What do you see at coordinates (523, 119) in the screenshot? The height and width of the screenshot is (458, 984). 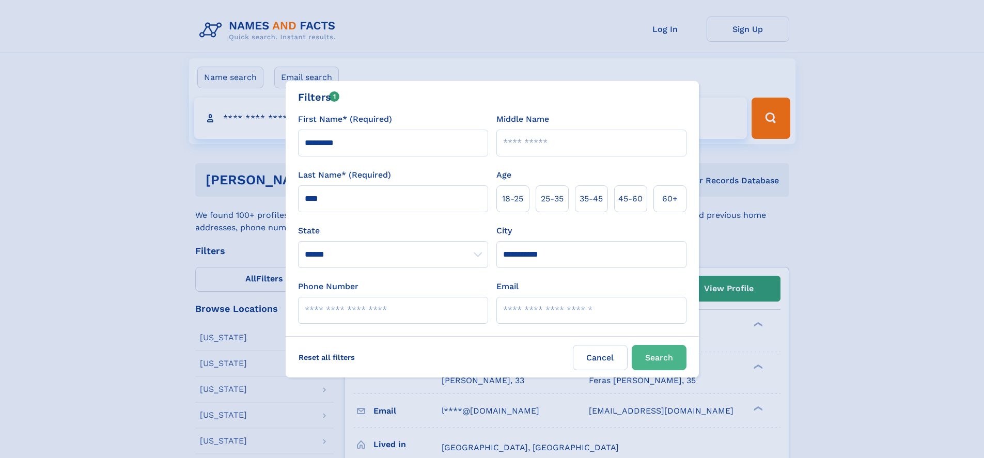 I see `label: Middle Name` at bounding box center [523, 119].